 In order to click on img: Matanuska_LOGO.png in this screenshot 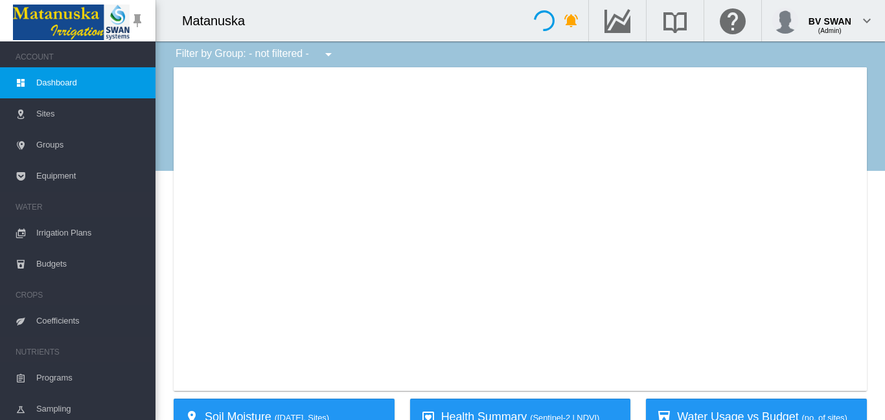, I will do `click(71, 22)`.